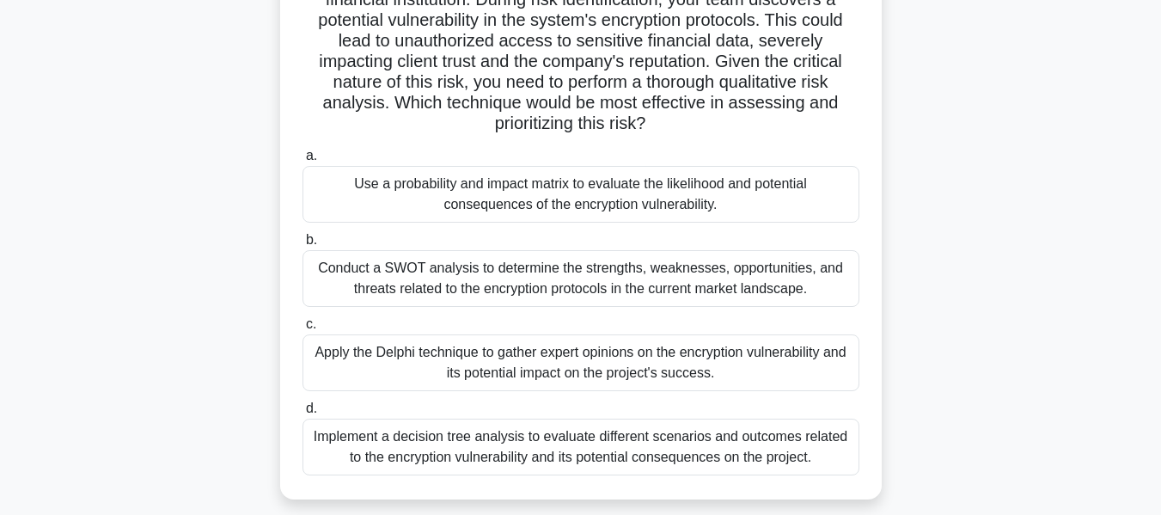 The height and width of the screenshot is (515, 1161). What do you see at coordinates (311, 155) in the screenshot?
I see `span: a.` at bounding box center [311, 155].